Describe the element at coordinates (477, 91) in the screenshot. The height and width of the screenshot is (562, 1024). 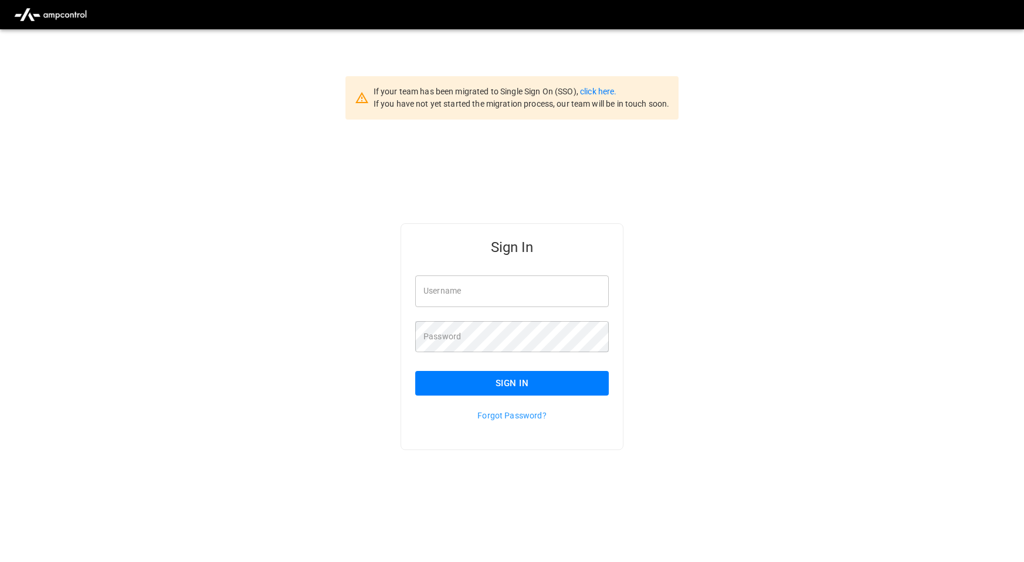
I see `span: If your team has been migrated to Single Sign On (SSO),` at that location.